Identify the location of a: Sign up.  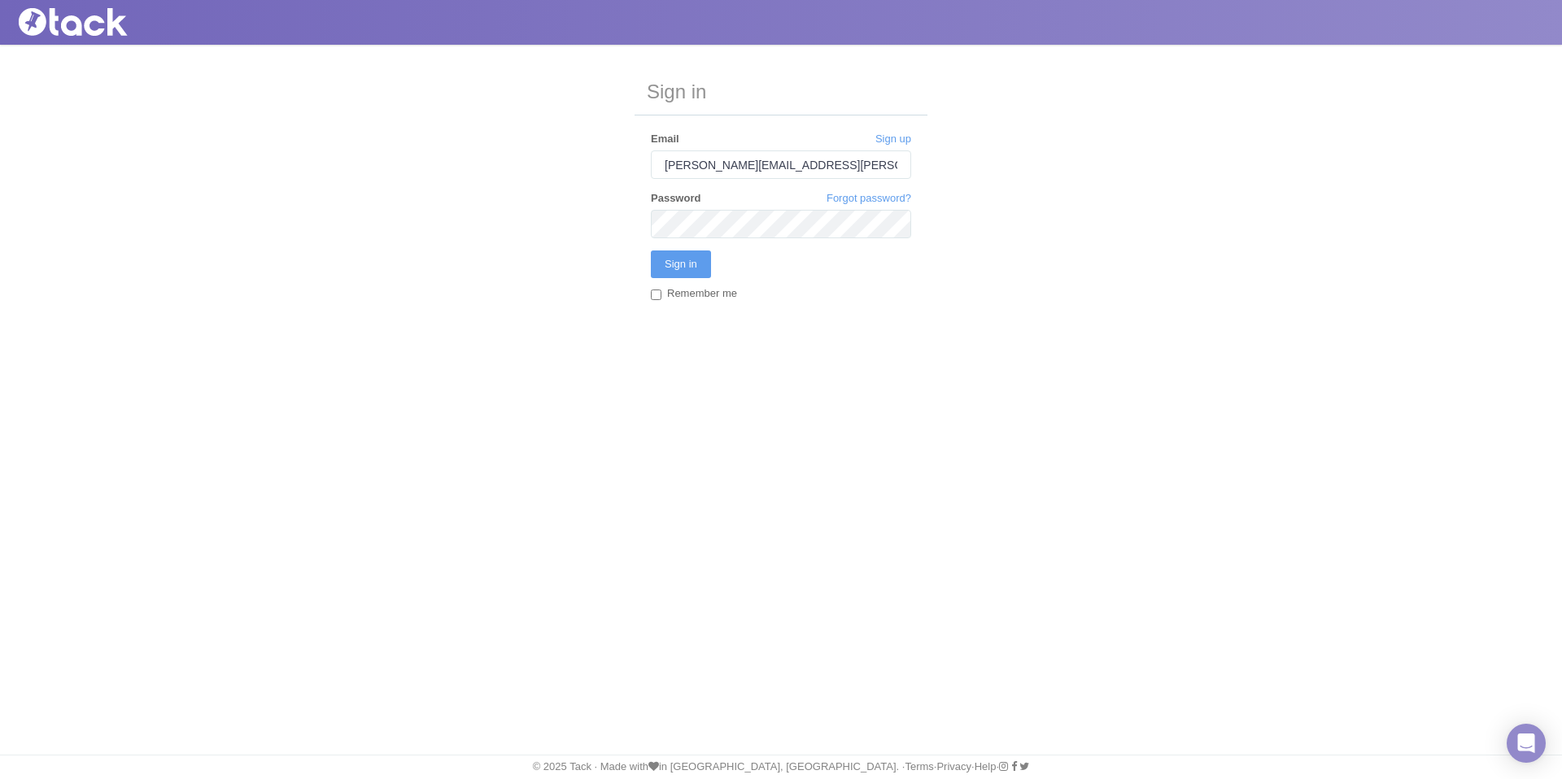
(893, 139).